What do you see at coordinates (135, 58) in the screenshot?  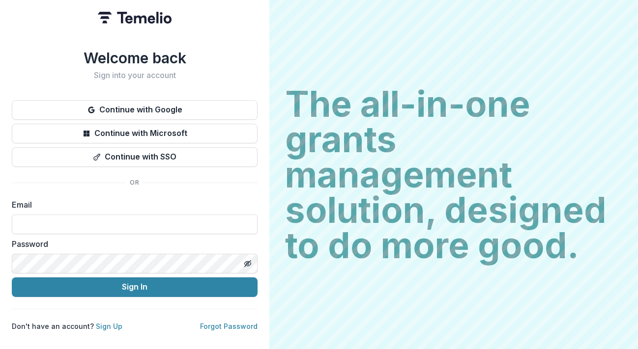 I see `h1: Welcome back` at bounding box center [135, 58].